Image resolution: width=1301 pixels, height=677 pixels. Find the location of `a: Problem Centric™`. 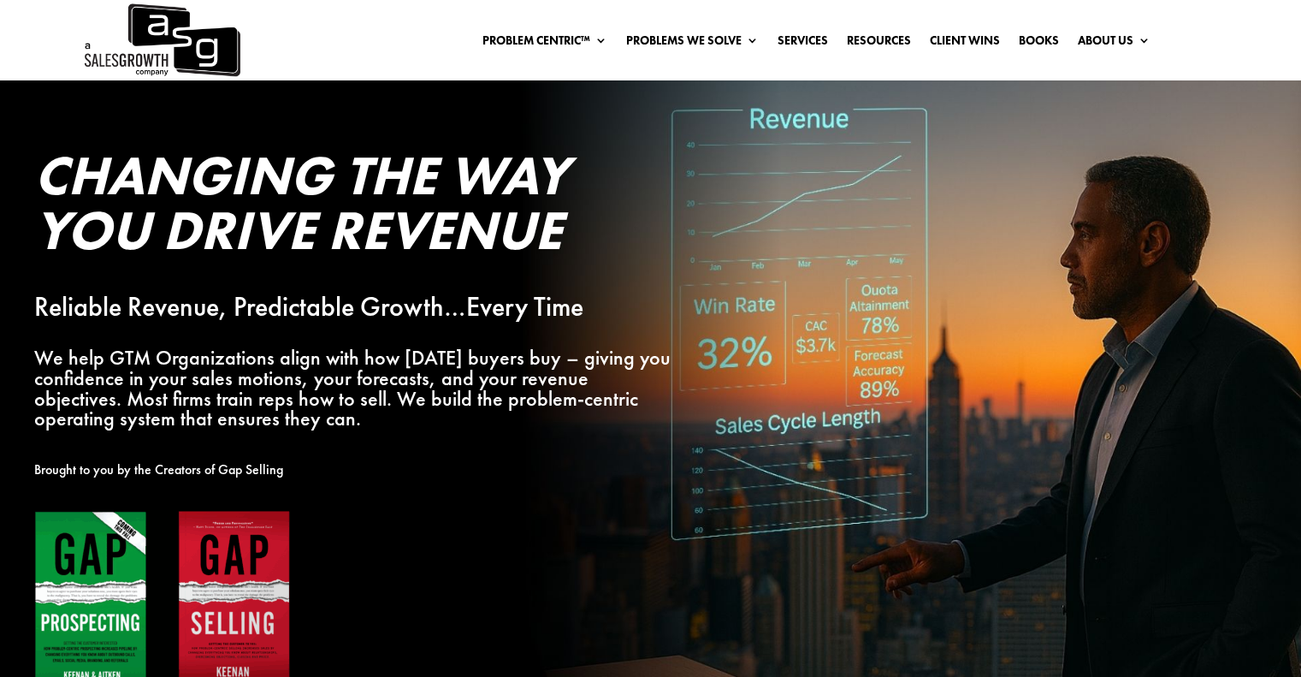

a: Problem Centric™ is located at coordinates (545, 44).